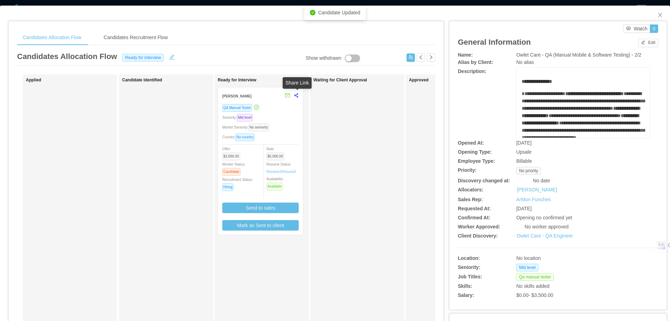  What do you see at coordinates (535, 277) in the screenshot?
I see `span: Qa manual tester` at bounding box center [535, 277].